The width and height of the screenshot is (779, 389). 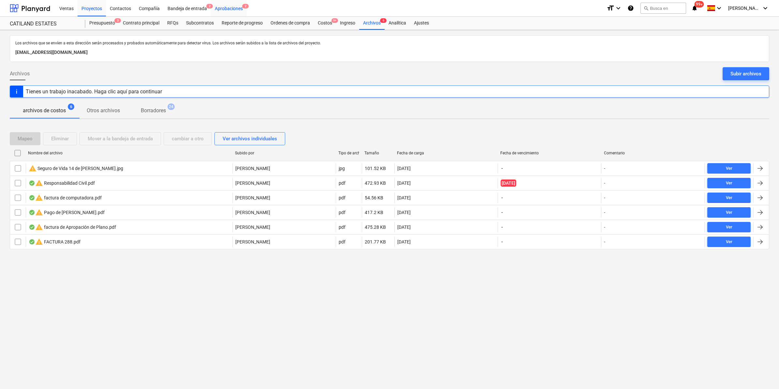 What do you see at coordinates (372, 23) in the screenshot?
I see `div: Archivos` at bounding box center [372, 23].